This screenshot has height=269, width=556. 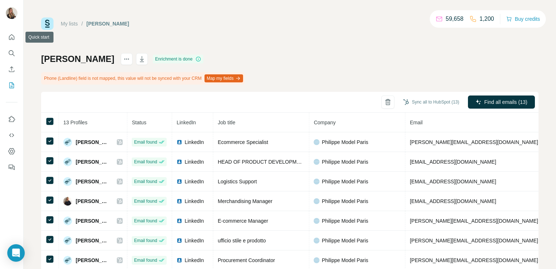 I want to click on button: Feedback, so click(x=12, y=167).